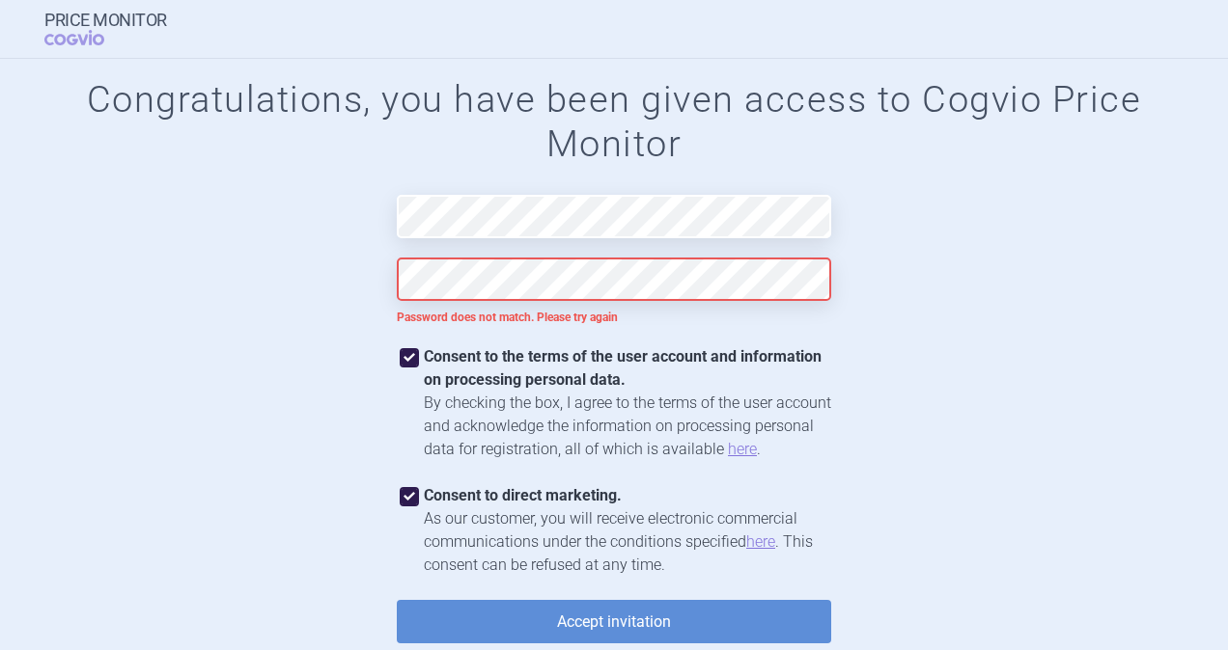 This screenshot has width=1228, height=650. What do you see at coordinates (627, 542) in the screenshot?
I see `div: As our customer, you will receive electronic commercial communications under the conditions speci...` at bounding box center [627, 542].